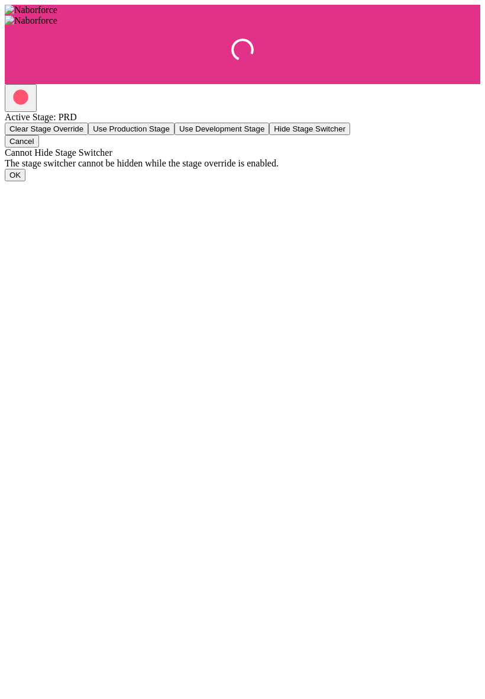  What do you see at coordinates (222, 128) in the screenshot?
I see `button: Use Development Stage` at bounding box center [222, 128].